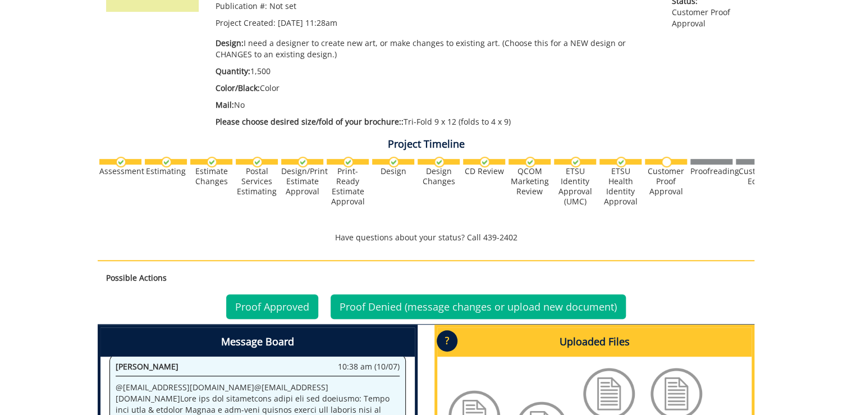  I want to click on span: 10:38 am (10/07), so click(369, 366).